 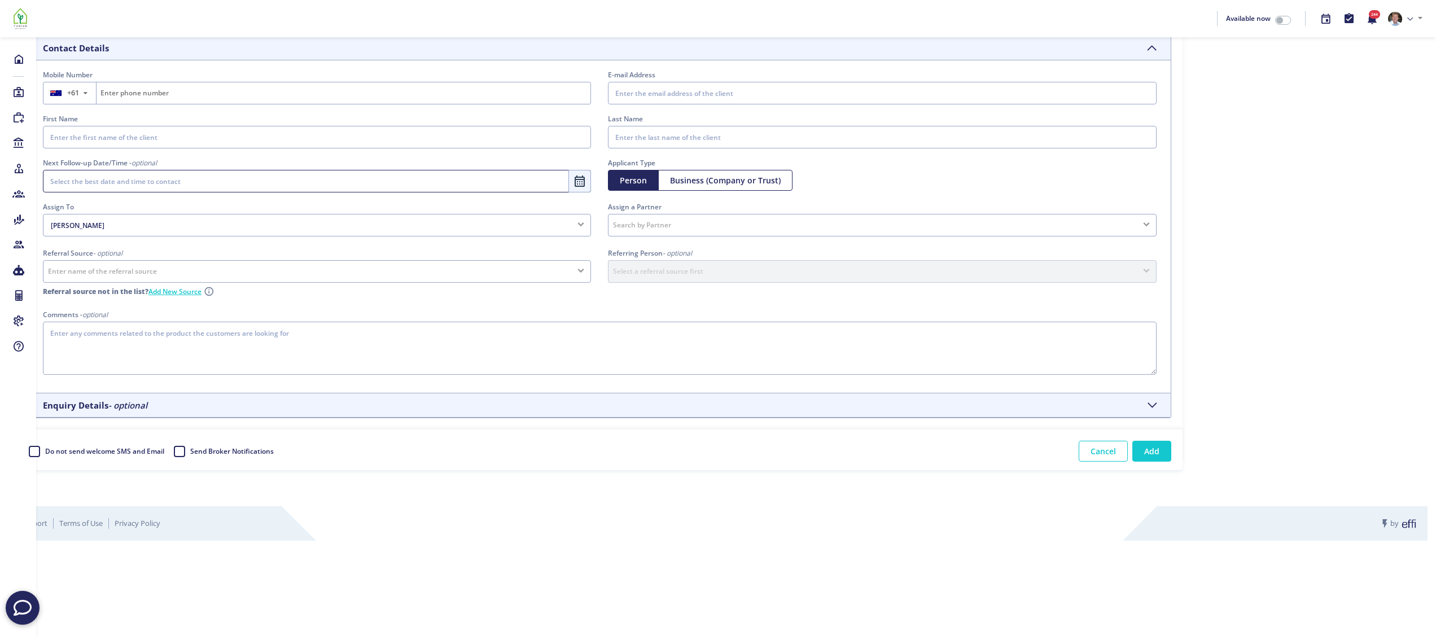 I want to click on span: 244, so click(x=1374, y=14).